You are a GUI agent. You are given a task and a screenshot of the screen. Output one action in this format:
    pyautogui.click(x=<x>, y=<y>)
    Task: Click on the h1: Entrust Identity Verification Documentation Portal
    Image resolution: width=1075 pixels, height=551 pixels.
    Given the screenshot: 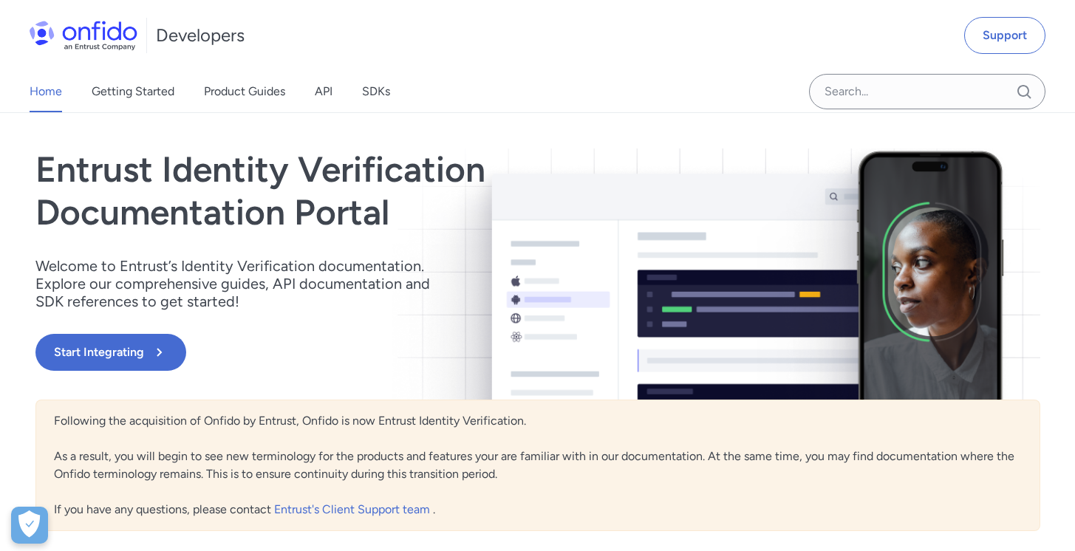 What is the action you would take?
    pyautogui.click(x=387, y=191)
    